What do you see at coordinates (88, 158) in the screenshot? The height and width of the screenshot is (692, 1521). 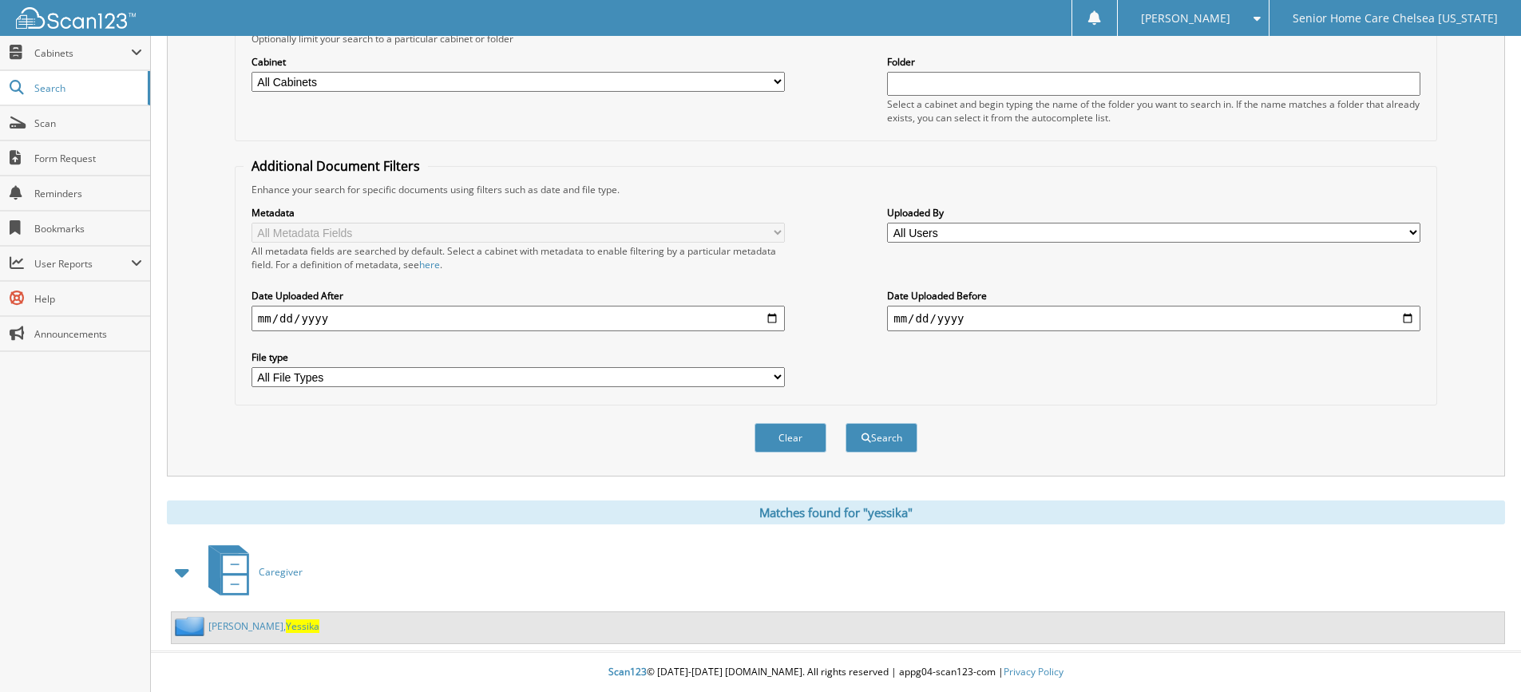 I see `span: Form Request` at bounding box center [88, 158].